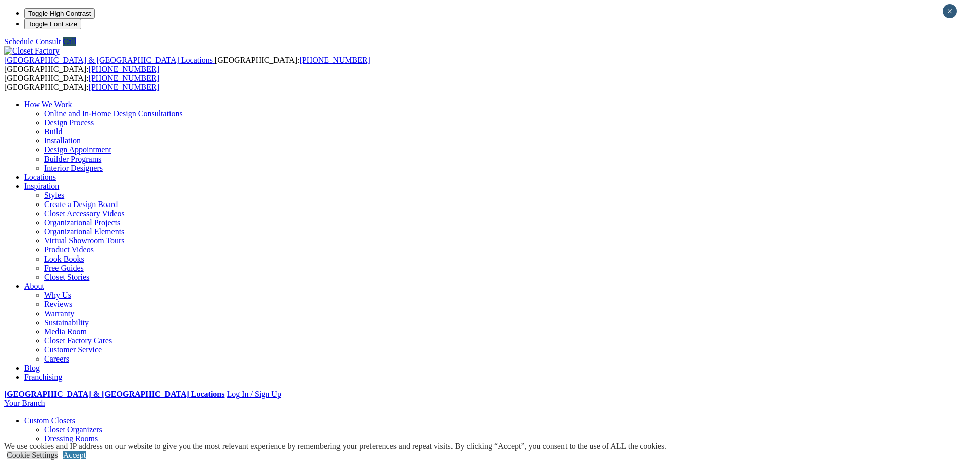 The width and height of the screenshot is (961, 460). Describe the element at coordinates (64, 258) in the screenshot. I see `a: Look Books` at that location.